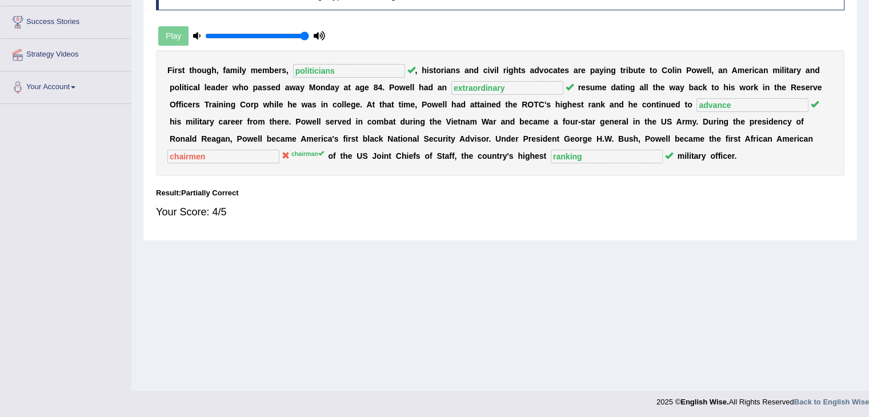  I want to click on b: R, so click(525, 105).